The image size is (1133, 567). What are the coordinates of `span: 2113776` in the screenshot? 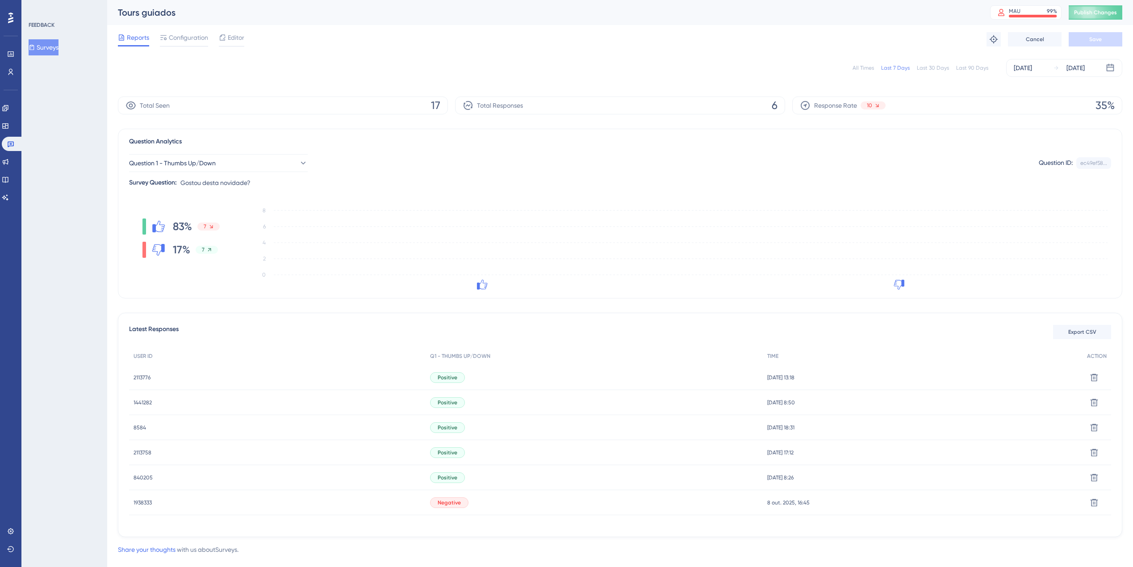 It's located at (142, 377).